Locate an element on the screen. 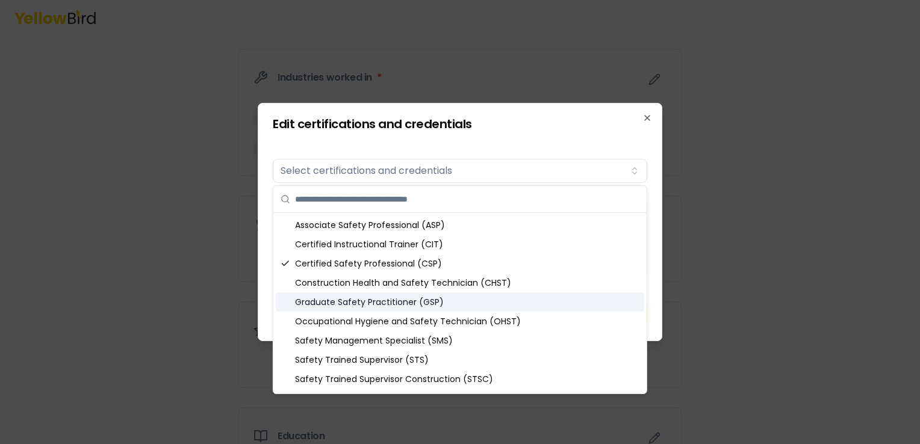  div: Suggestions is located at coordinates (460, 303).